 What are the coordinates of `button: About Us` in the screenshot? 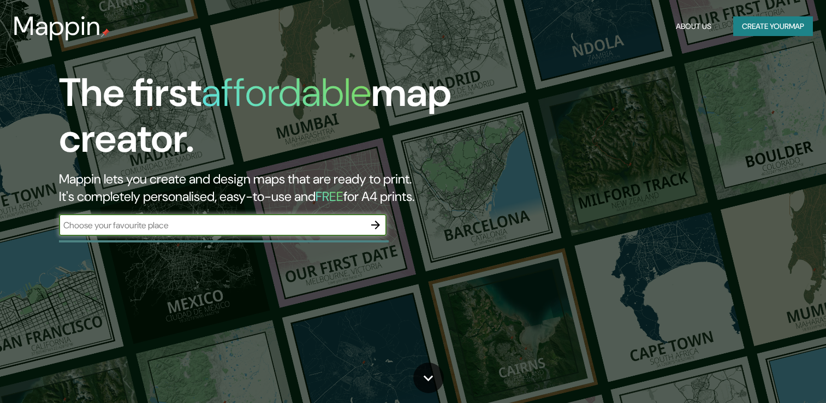 It's located at (693, 26).